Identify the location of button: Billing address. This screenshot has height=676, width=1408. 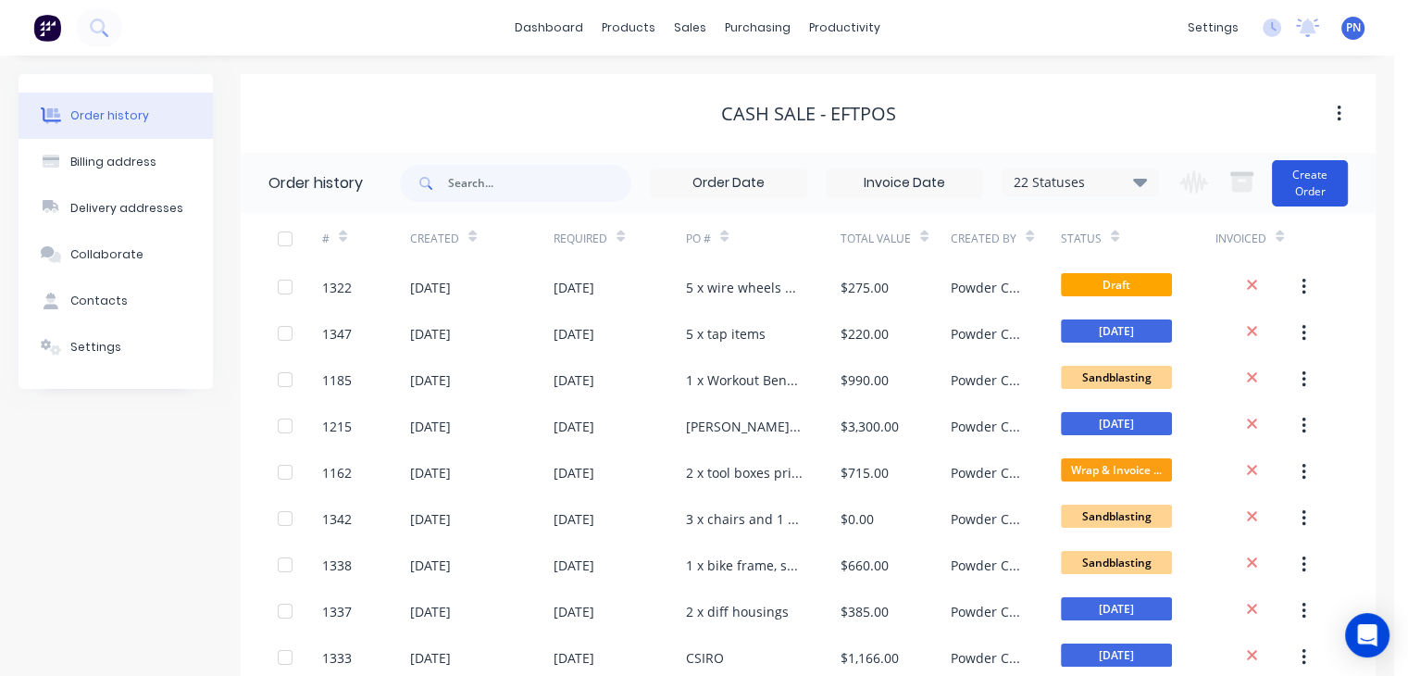
(116, 162).